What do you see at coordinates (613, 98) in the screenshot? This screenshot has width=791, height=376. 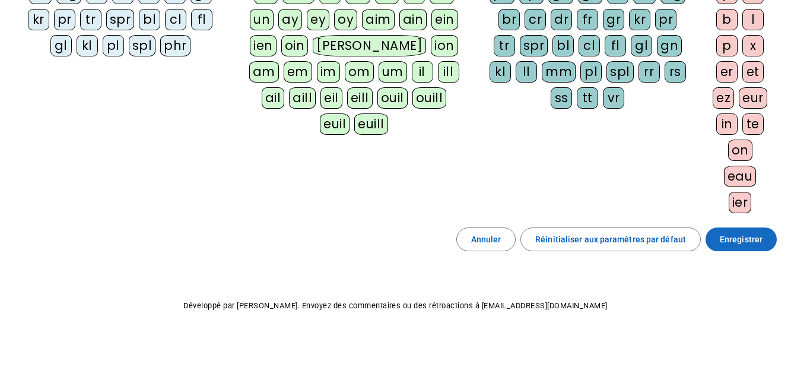 I see `div: vr` at bounding box center [613, 98].